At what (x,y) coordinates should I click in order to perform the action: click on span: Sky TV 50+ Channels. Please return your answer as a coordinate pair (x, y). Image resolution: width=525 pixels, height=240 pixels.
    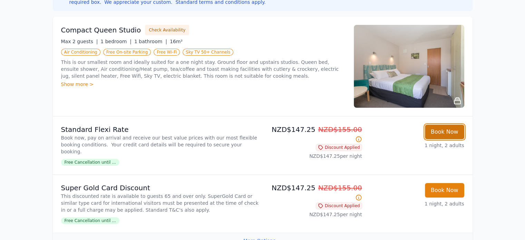
    Looking at the image, I should click on (208, 52).